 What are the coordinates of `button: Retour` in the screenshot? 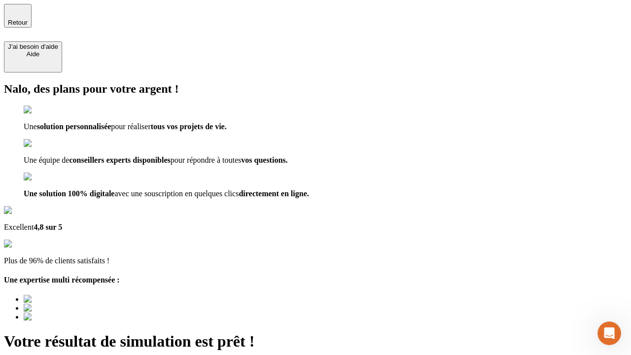 It's located at (18, 16).